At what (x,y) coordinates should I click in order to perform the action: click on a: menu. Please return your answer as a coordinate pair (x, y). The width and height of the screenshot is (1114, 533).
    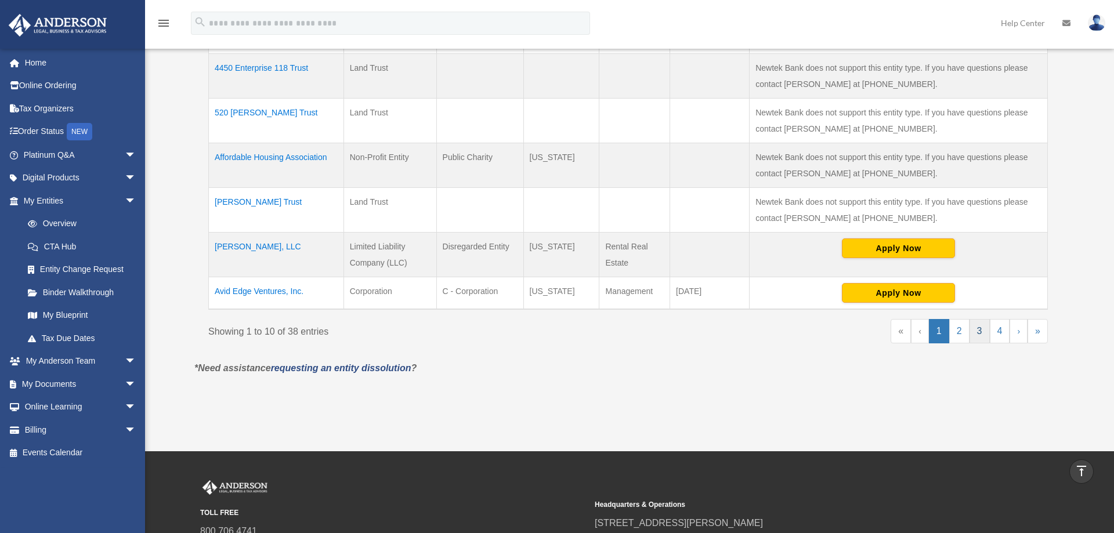
    Looking at the image, I should click on (164, 25).